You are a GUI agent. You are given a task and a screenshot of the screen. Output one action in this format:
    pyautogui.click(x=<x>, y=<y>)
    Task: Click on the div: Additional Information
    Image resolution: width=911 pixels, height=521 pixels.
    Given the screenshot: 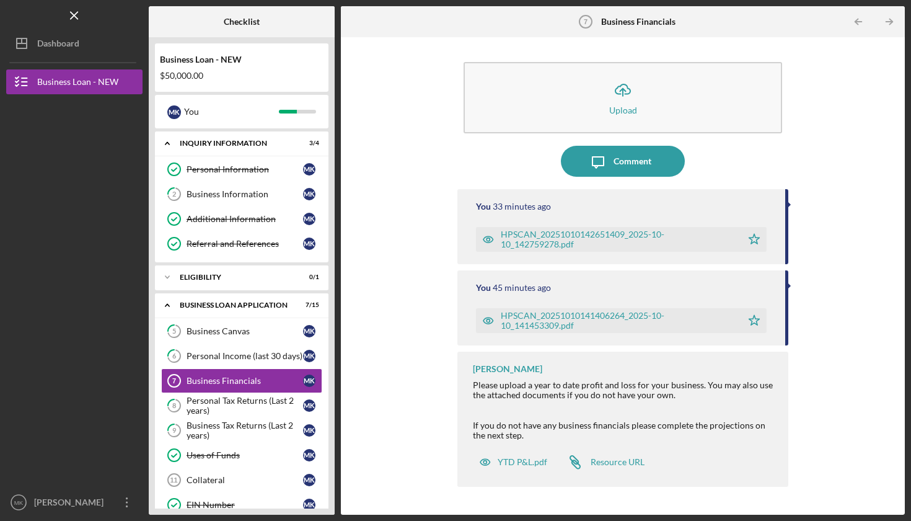 What is the action you would take?
    pyautogui.click(x=245, y=219)
    